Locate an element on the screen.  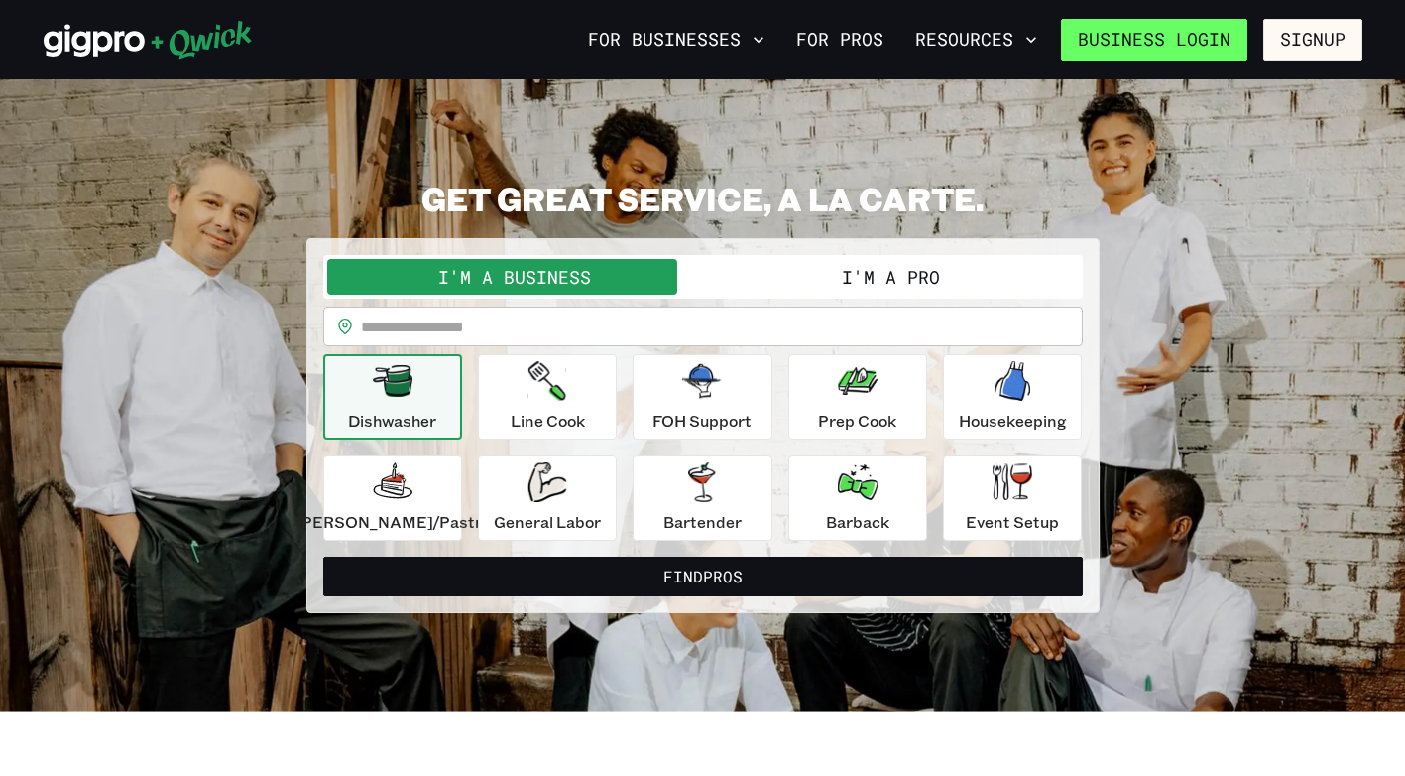
p: General Labor is located at coordinates (547, 522).